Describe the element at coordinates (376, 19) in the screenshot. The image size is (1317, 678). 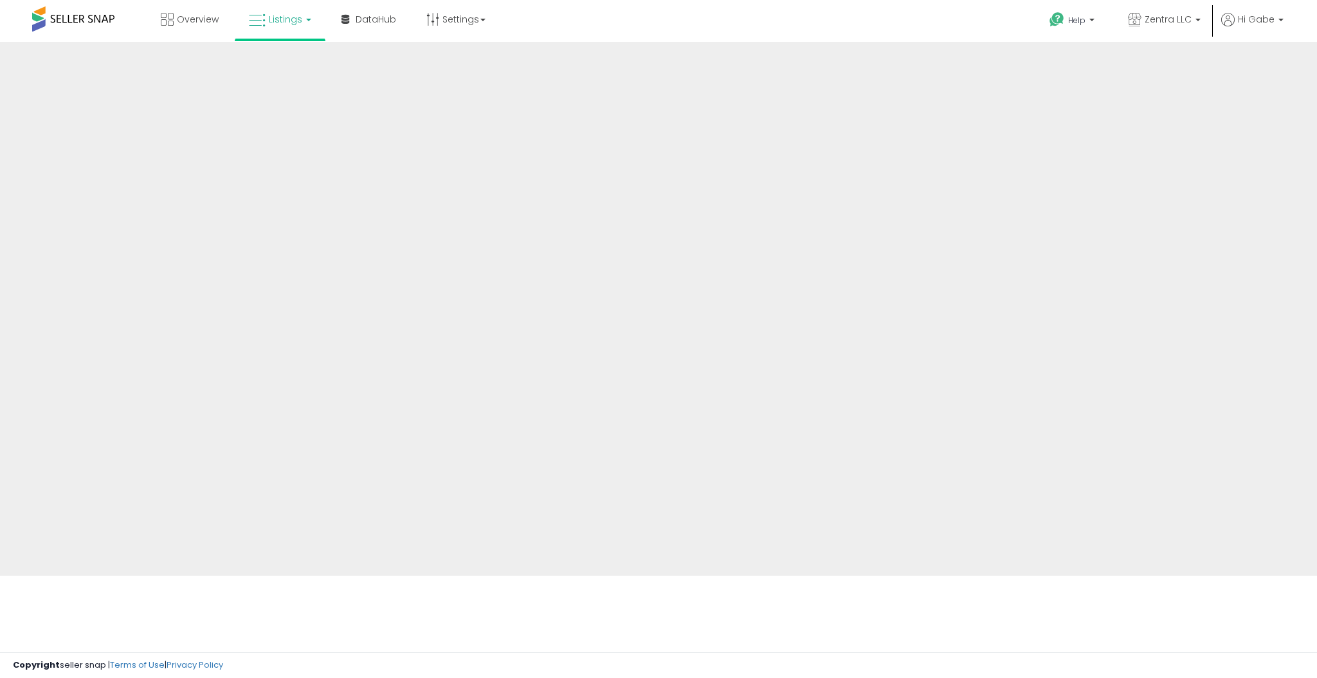
I see `span: DataHub` at that location.